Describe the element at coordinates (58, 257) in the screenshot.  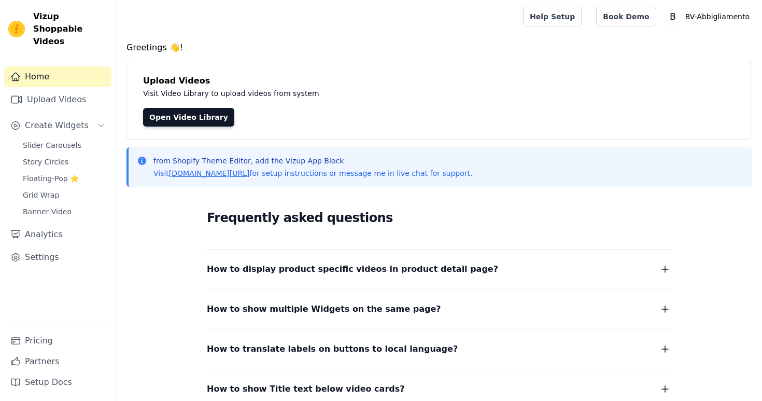
I see `a: Settings` at that location.